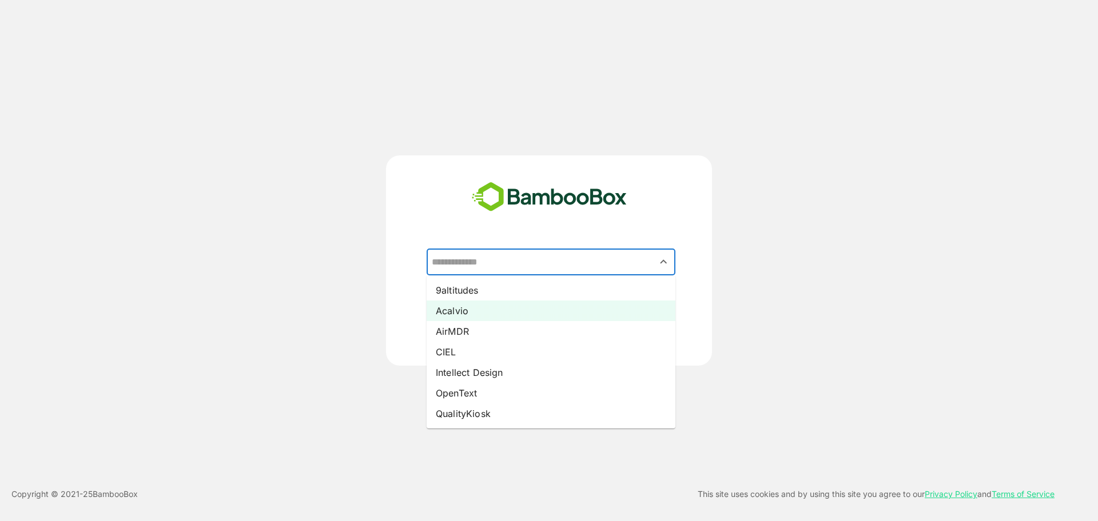  What do you see at coordinates (663, 262) in the screenshot?
I see `button: Close` at bounding box center [663, 262].